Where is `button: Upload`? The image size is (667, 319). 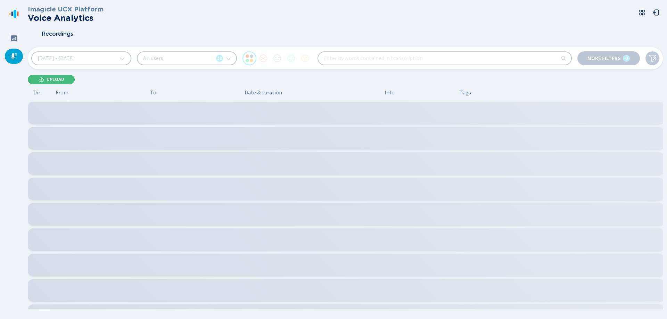
button: Upload is located at coordinates (51, 80).